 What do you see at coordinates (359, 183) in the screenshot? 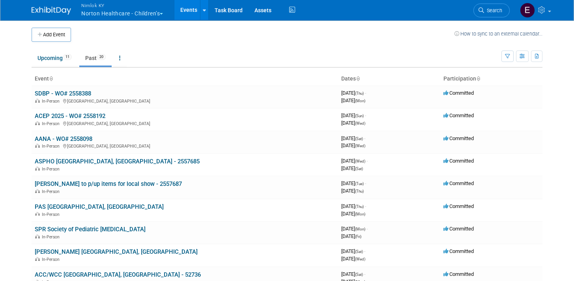
I see `span: (Tue)` at bounding box center [359, 183].